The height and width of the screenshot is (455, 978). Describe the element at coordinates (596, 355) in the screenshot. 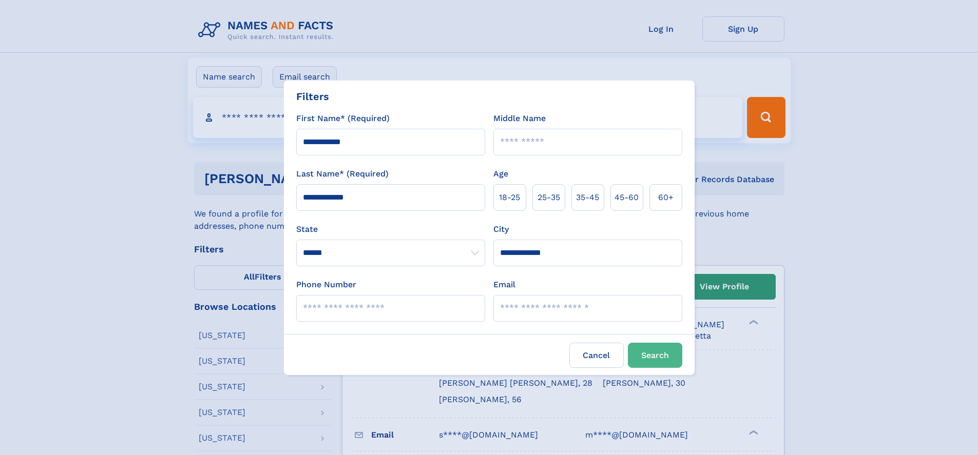

I see `label: Cancel` at that location.